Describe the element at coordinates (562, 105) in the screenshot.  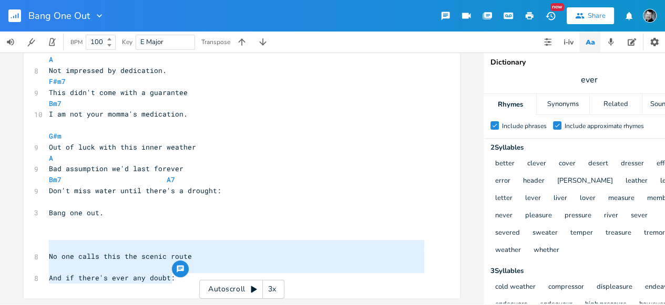
I see `div: Synonyms` at that location.